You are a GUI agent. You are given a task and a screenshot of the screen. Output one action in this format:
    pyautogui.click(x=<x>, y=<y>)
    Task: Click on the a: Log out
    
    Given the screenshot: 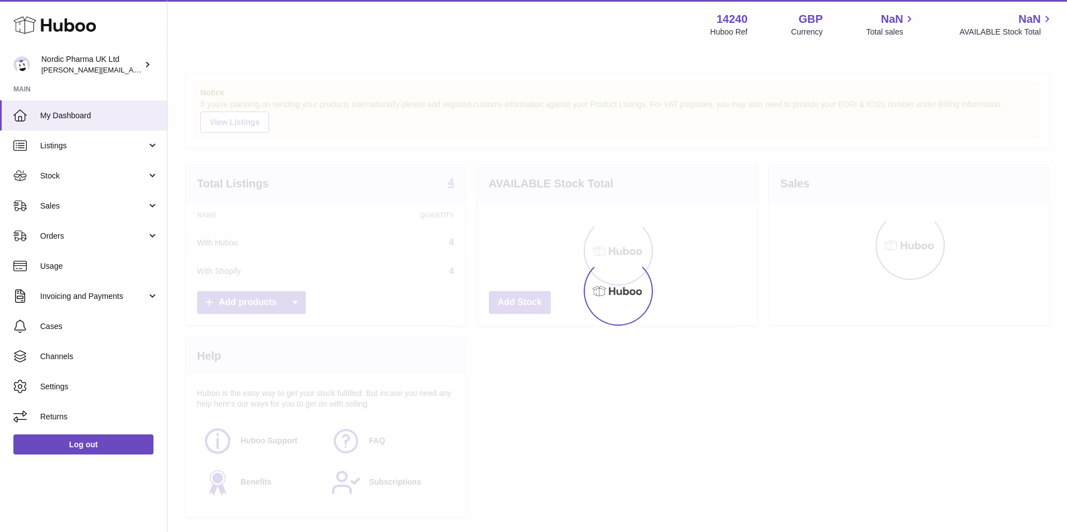 What is the action you would take?
    pyautogui.click(x=83, y=445)
    